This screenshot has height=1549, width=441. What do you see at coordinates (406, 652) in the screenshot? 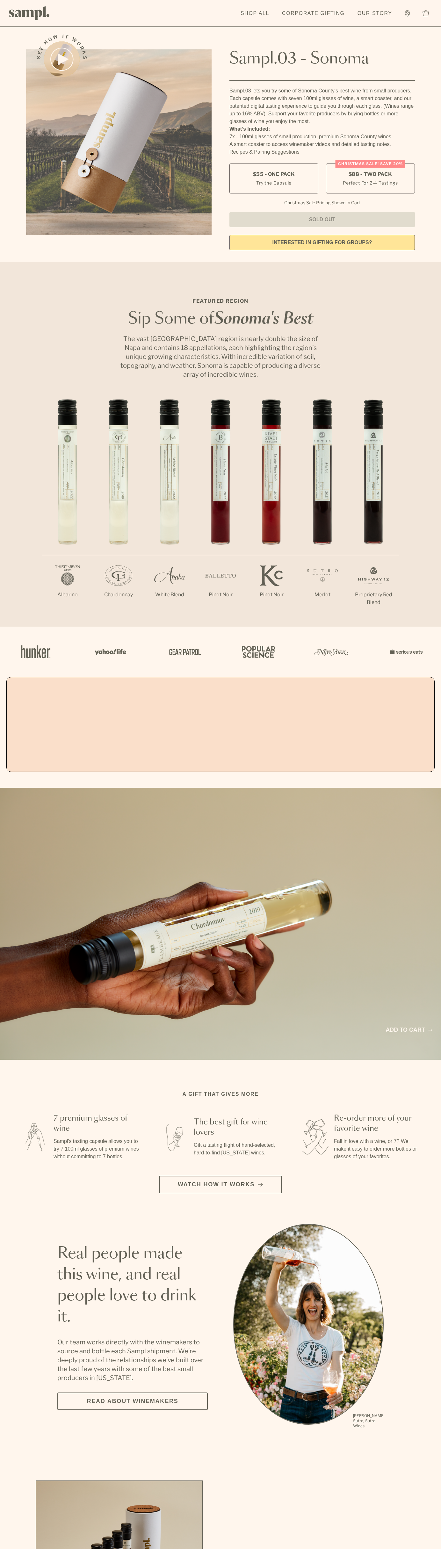
I see `img: Artboard_7_5b34974b-f019-449e-91fb-745f8d0877ee_x450.png` at bounding box center [406, 652].